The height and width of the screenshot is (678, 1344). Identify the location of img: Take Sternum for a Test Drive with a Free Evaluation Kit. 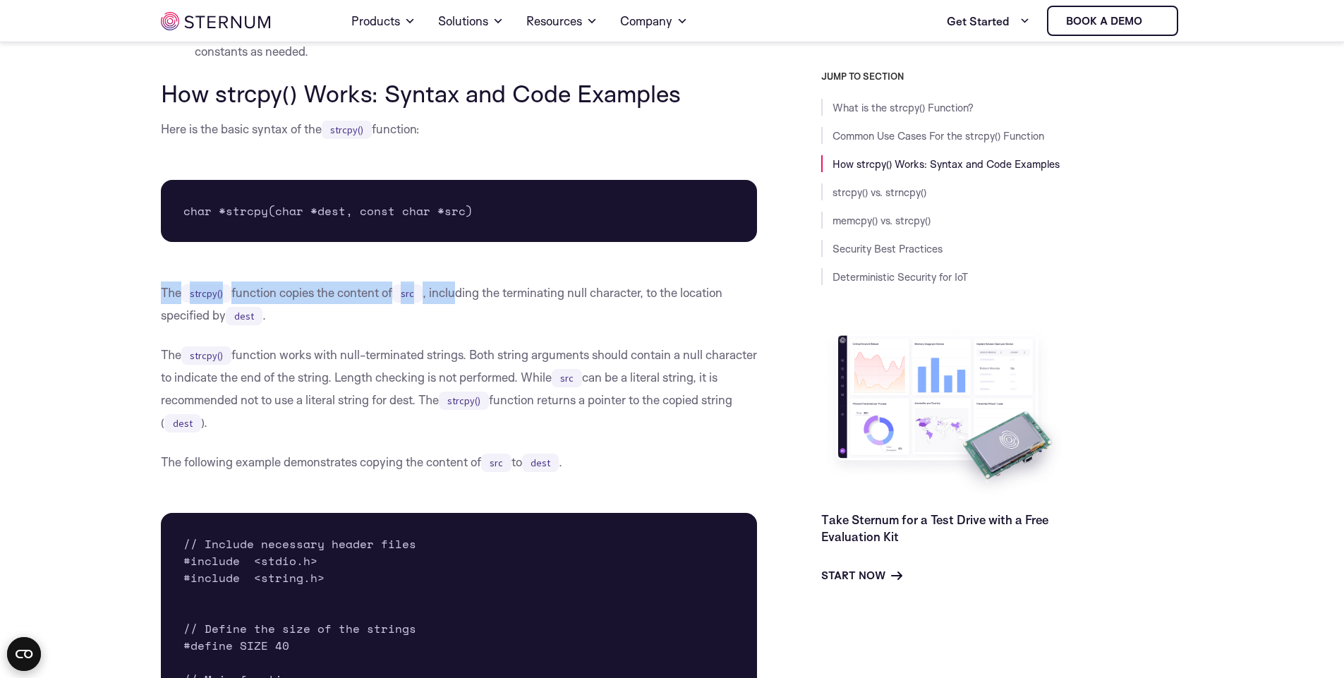
(945, 412).